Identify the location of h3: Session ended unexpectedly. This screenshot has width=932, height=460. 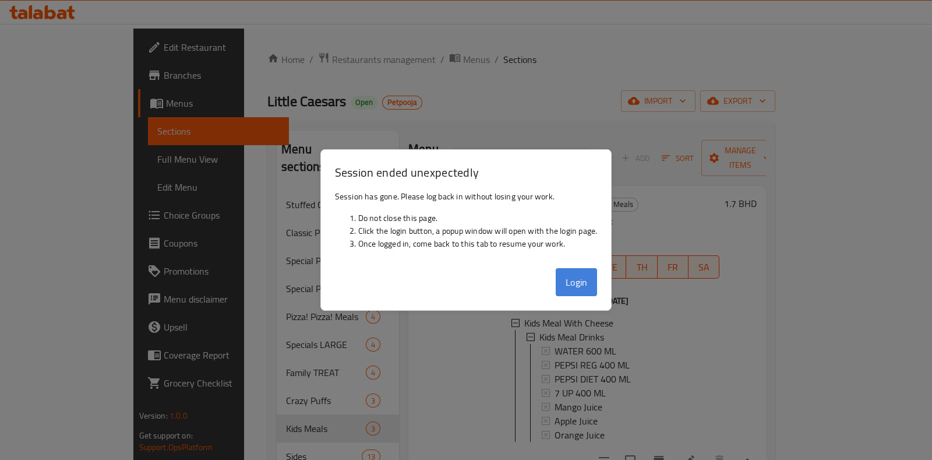
(466, 172).